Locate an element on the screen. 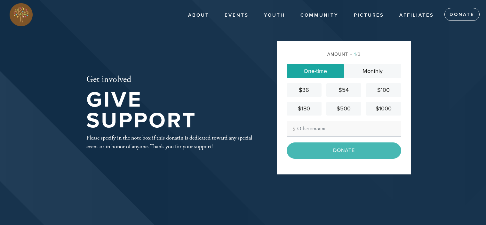 The width and height of the screenshot is (486, 225). a: Youth is located at coordinates (275, 15).